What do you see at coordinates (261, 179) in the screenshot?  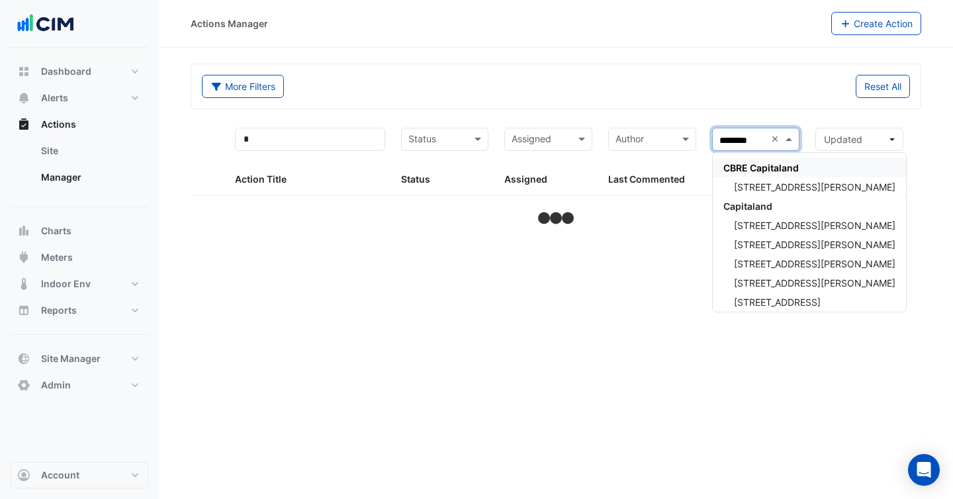 I see `span: Action Title` at bounding box center [261, 179].